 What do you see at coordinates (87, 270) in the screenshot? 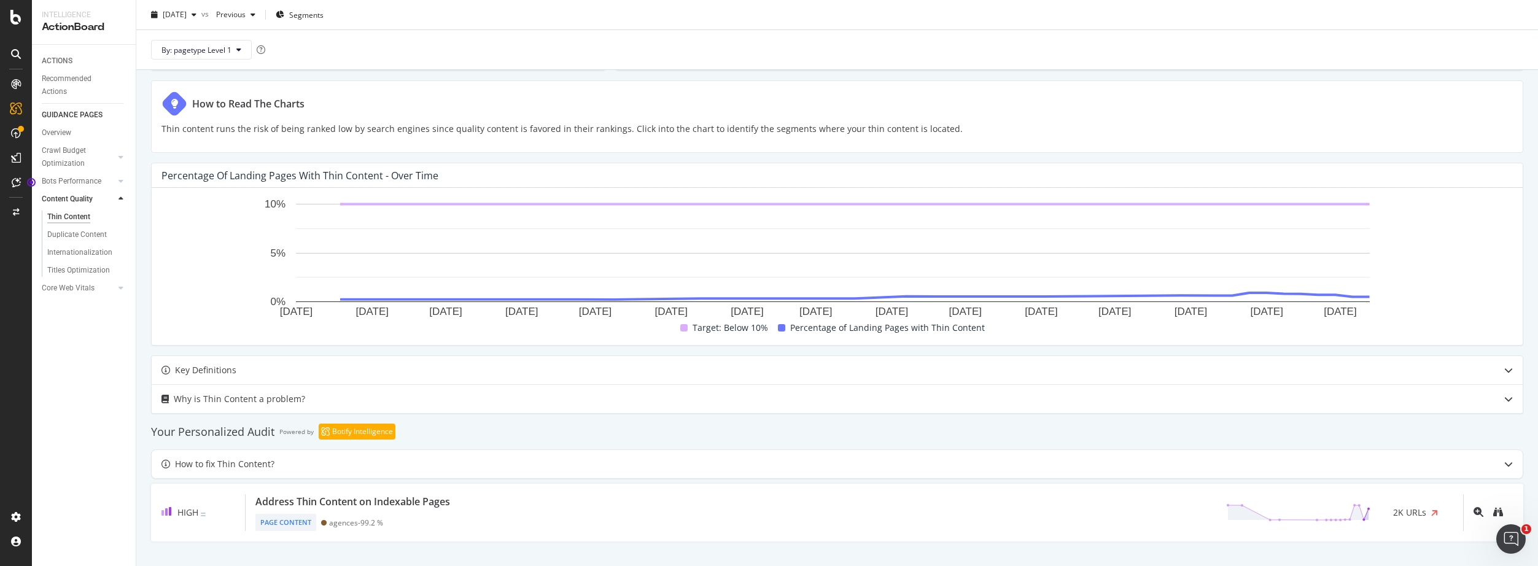
I see `a: Titles Optimization` at bounding box center [87, 270].